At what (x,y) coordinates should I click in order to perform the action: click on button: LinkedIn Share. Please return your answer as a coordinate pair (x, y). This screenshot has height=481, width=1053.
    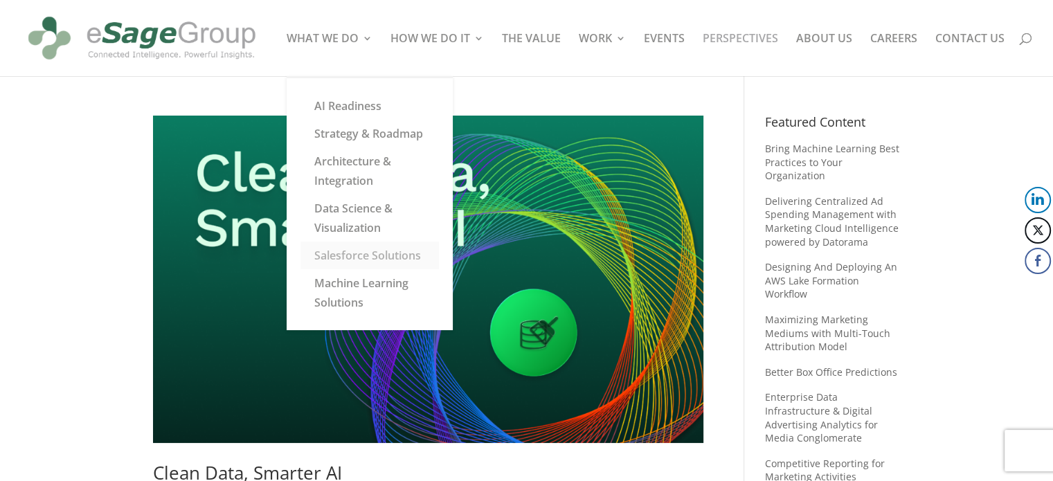
    Looking at the image, I should click on (1037, 200).